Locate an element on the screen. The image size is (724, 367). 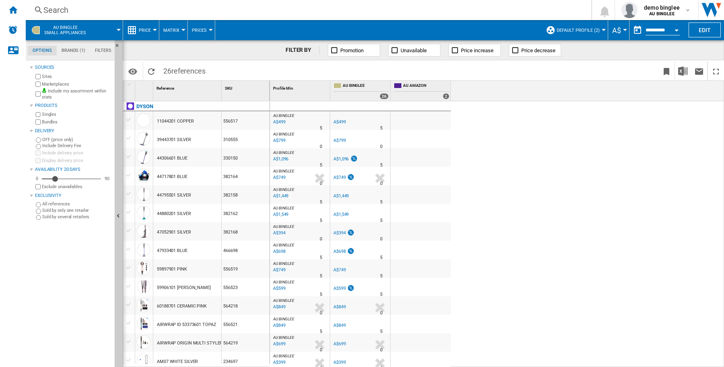
div: AIRWRAP ID 53373601 TOPAZ is located at coordinates (187, 325).